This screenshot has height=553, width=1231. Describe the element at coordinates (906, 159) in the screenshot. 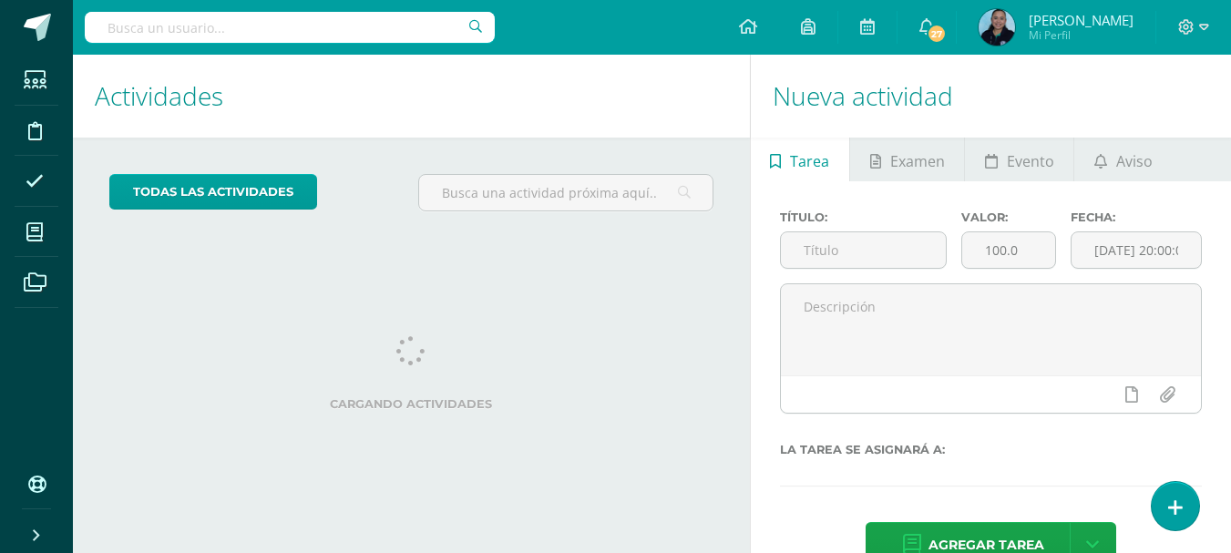

I see `a: Examen` at that location.